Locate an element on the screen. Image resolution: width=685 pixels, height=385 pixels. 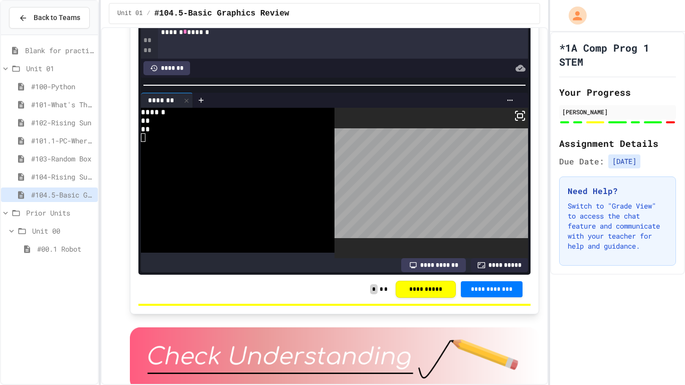
h2: Your Progress is located at coordinates (617, 92).